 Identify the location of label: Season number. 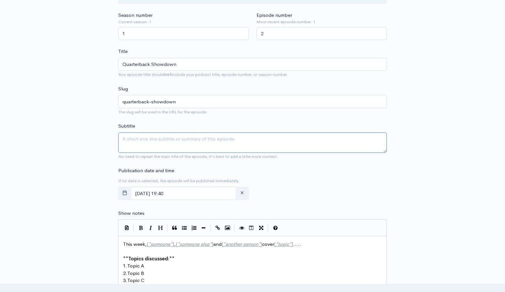
(135, 15).